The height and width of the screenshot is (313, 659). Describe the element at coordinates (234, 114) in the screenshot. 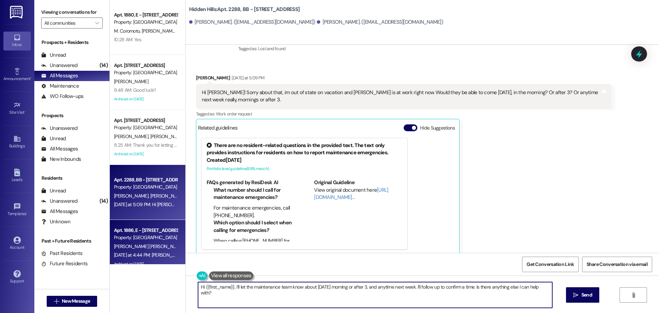

I see `span: Work order request` at that location.